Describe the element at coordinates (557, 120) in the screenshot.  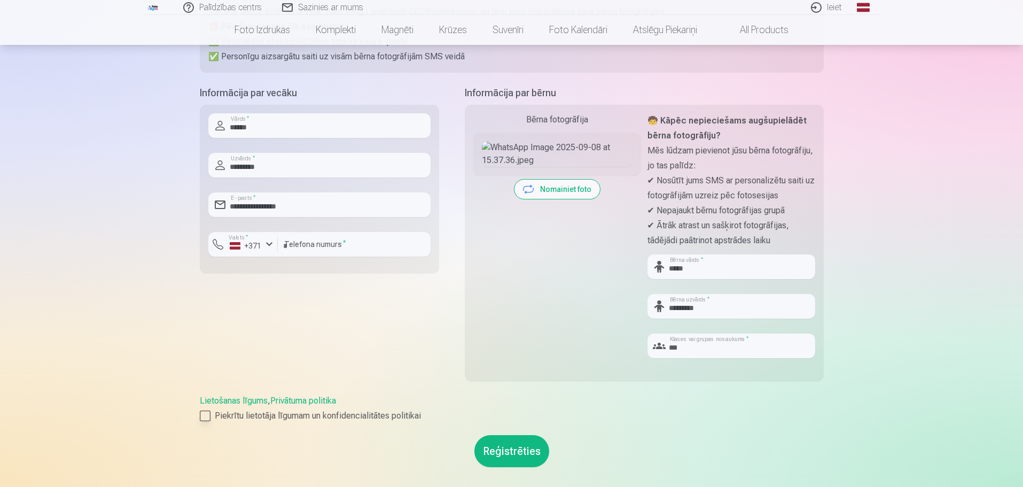
I see `div: Bērna fotogrāfija` at that location.